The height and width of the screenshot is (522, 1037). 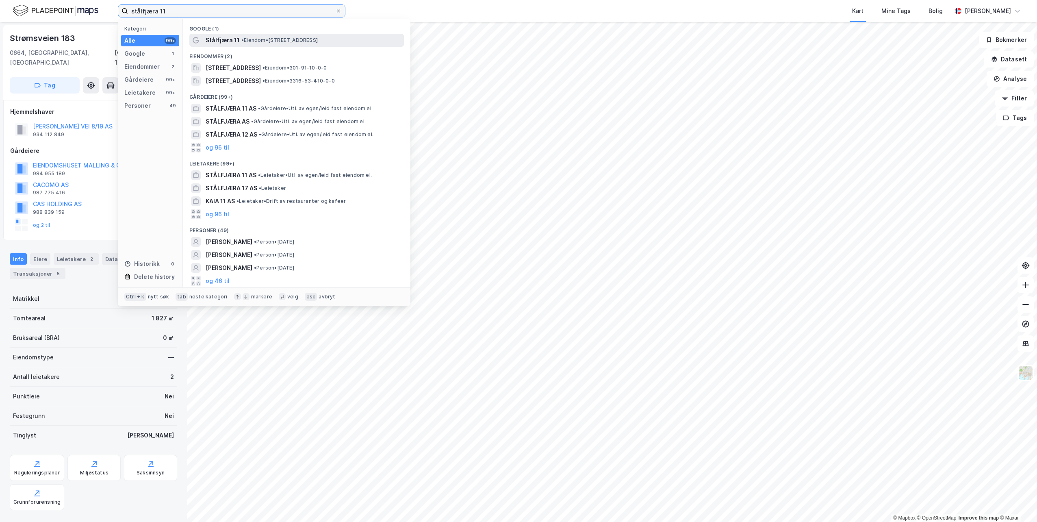 I want to click on div: nytt søk, so click(x=158, y=297).